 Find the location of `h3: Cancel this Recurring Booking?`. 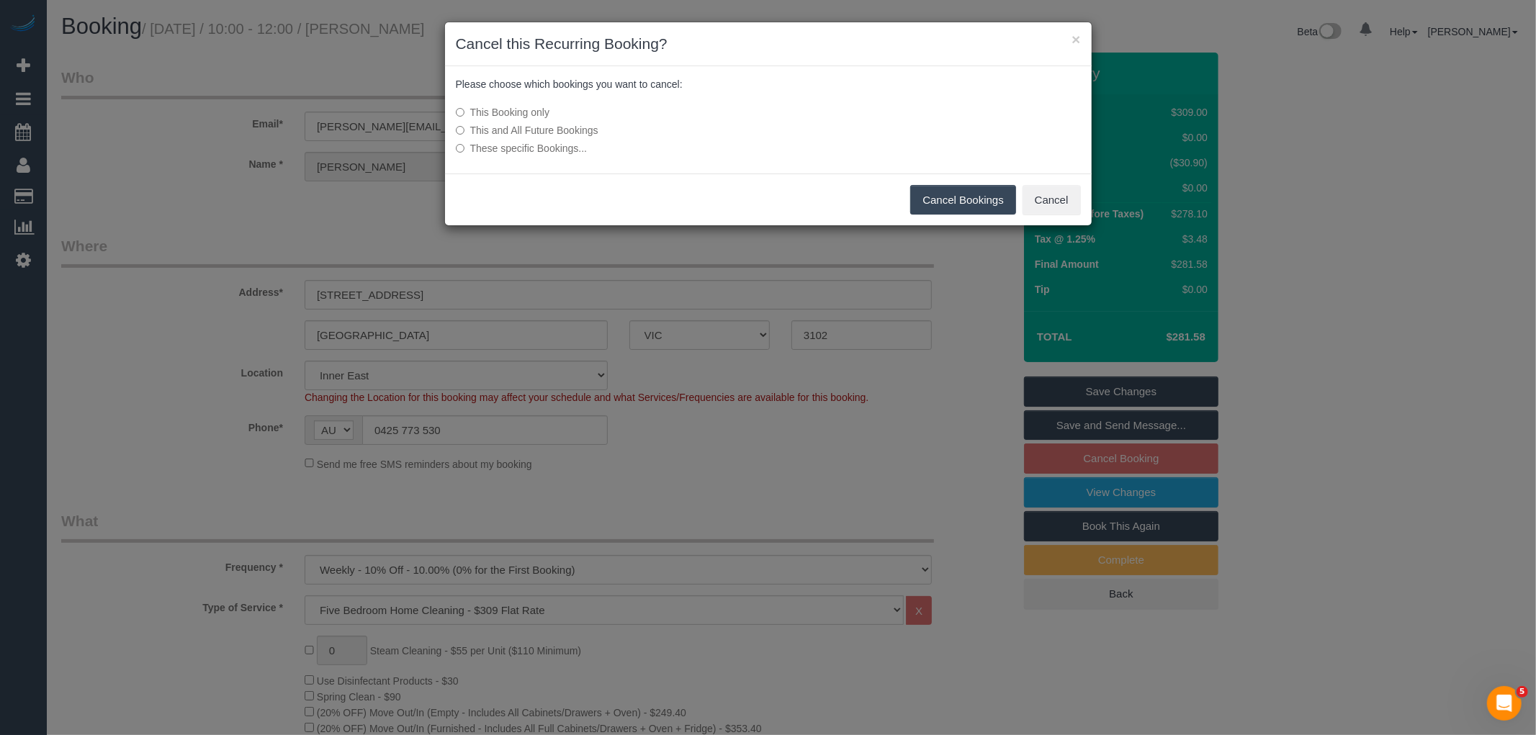

h3: Cancel this Recurring Booking? is located at coordinates (769, 44).